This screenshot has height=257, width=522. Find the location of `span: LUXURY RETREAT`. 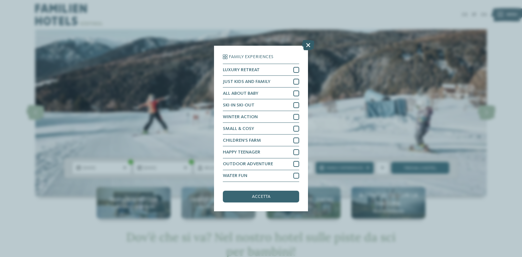

span: LUXURY RETREAT is located at coordinates (241, 70).